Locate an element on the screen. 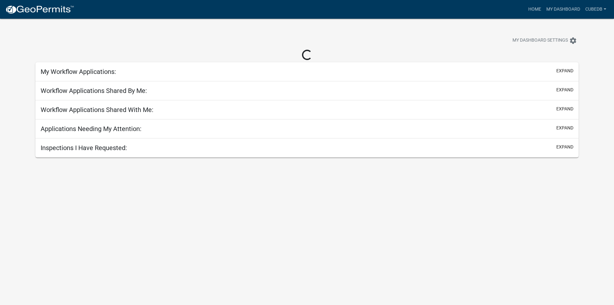 This screenshot has width=614, height=305. a: Home is located at coordinates (535, 9).